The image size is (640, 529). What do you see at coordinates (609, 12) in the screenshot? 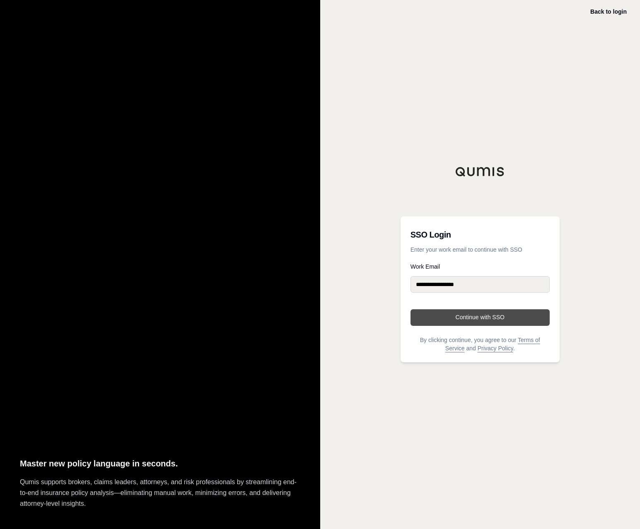
I see `a: Back to login` at bounding box center [609, 12].